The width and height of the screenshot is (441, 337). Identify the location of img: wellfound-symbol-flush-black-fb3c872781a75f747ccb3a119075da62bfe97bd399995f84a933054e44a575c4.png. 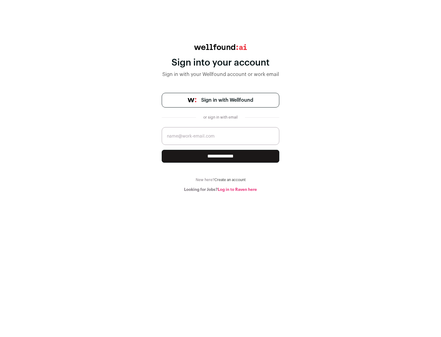
(192, 100).